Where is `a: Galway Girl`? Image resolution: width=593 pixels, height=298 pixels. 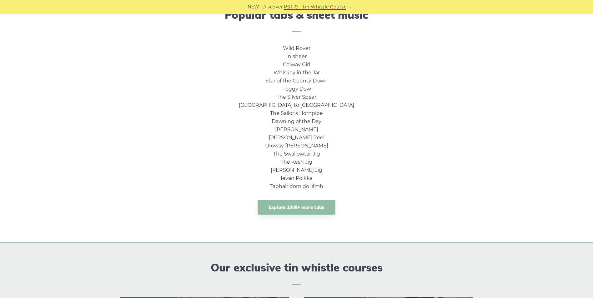
a: Galway Girl is located at coordinates (296, 64).